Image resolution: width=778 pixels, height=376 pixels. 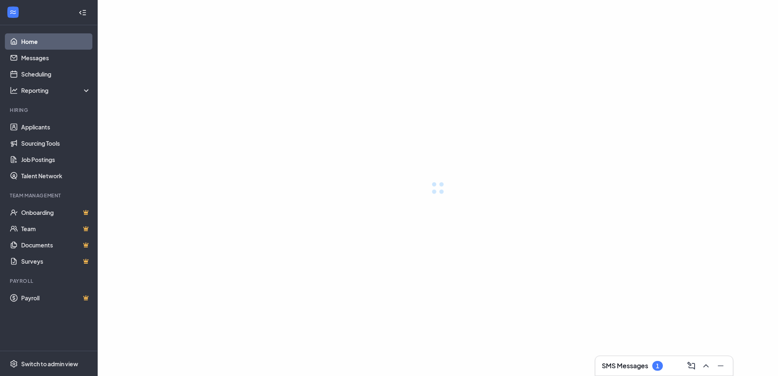 What do you see at coordinates (56, 261) in the screenshot?
I see `a: SurveysCrown` at bounding box center [56, 261].